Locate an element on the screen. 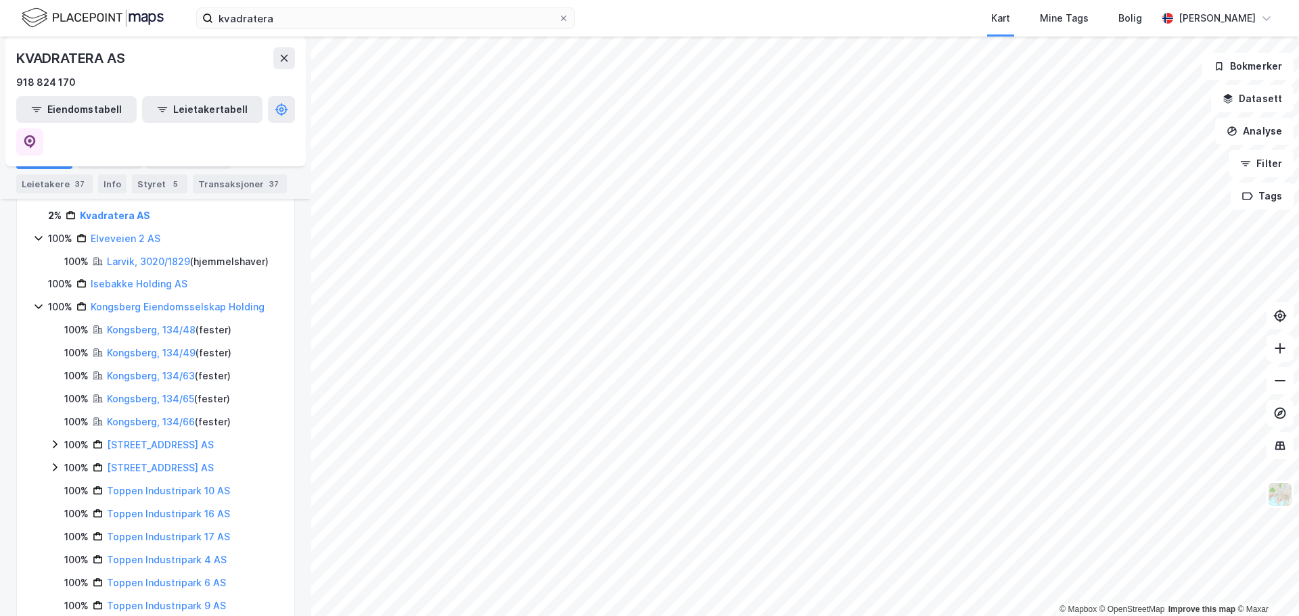 Image resolution: width=1299 pixels, height=616 pixels. a: Kongsberg, 134/66 is located at coordinates (151, 421).